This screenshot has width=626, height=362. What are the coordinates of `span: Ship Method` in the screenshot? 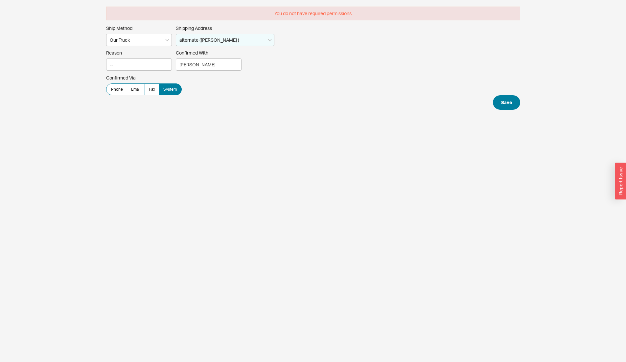 It's located at (139, 28).